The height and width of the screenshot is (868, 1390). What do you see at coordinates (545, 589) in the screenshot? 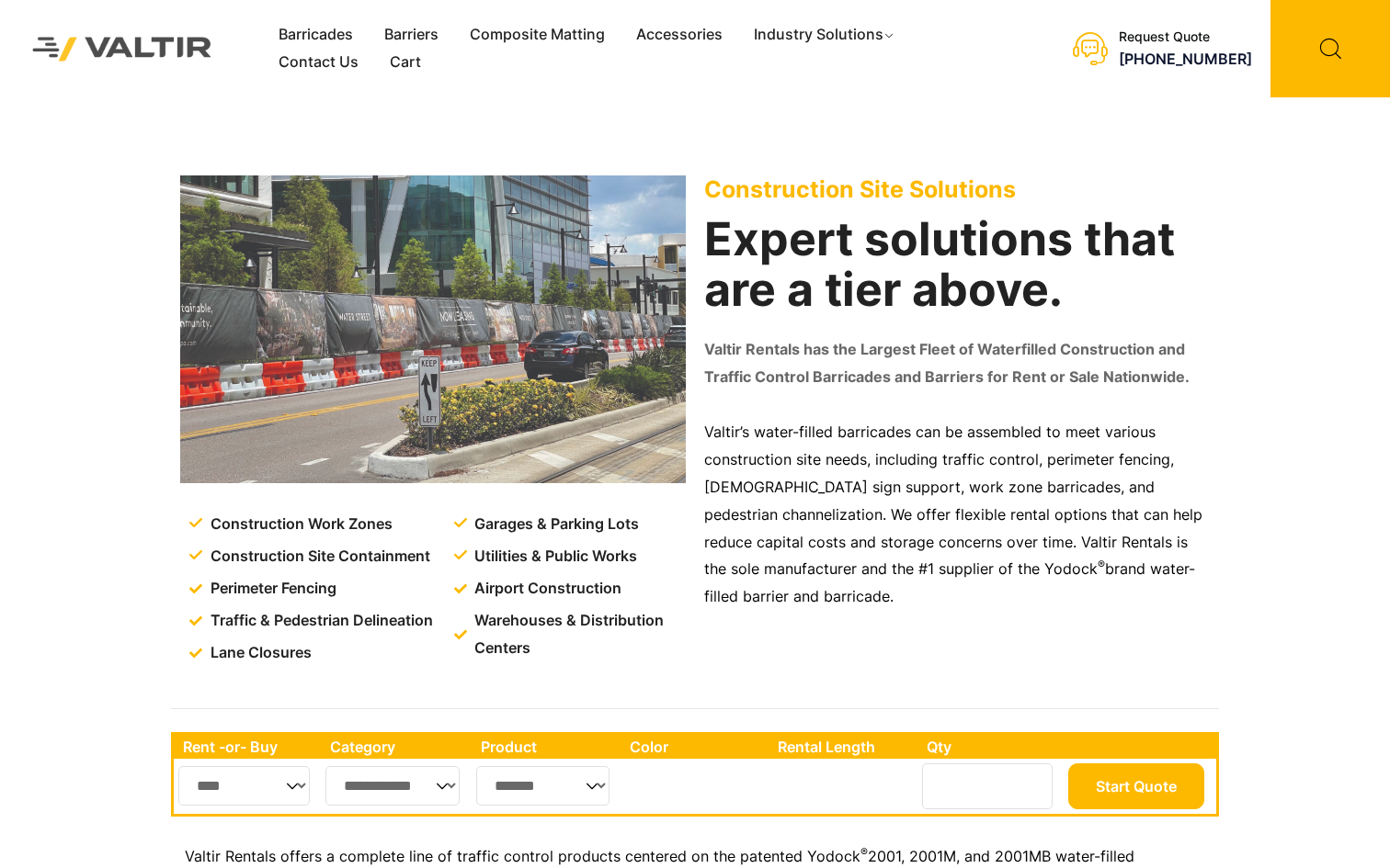
I see `span: Airport Construction` at bounding box center [545, 589].